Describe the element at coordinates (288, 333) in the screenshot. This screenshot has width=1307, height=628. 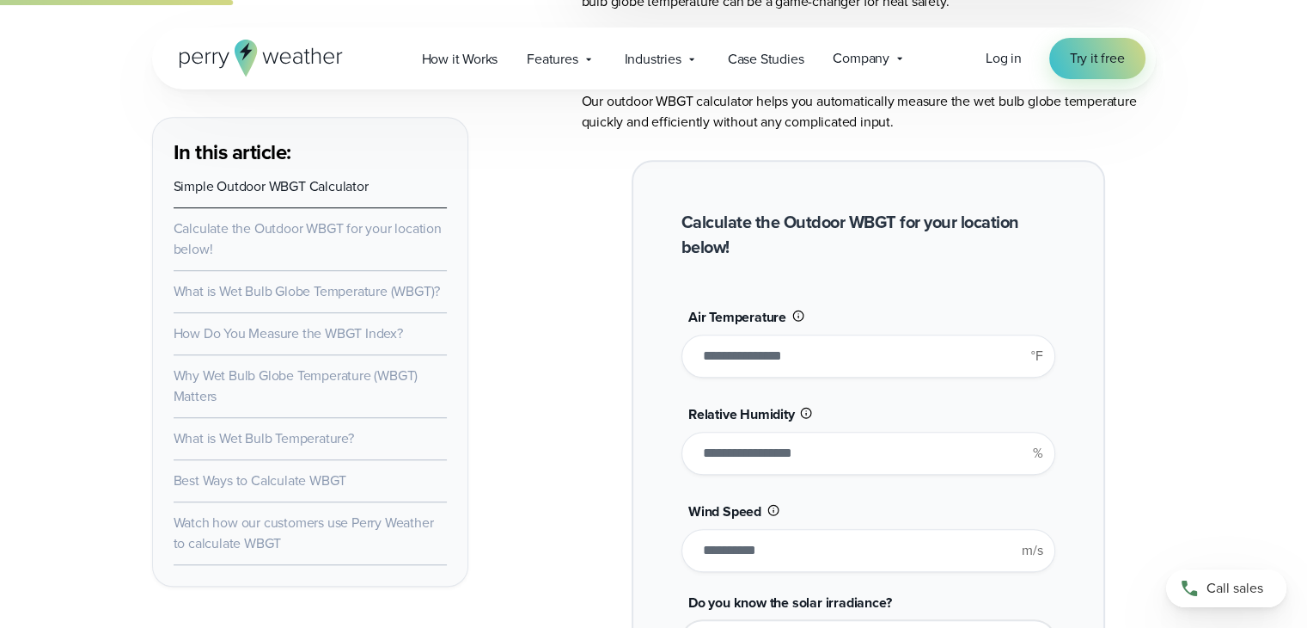
I see `a: How Do You Measure the WBGT Index?` at that location.